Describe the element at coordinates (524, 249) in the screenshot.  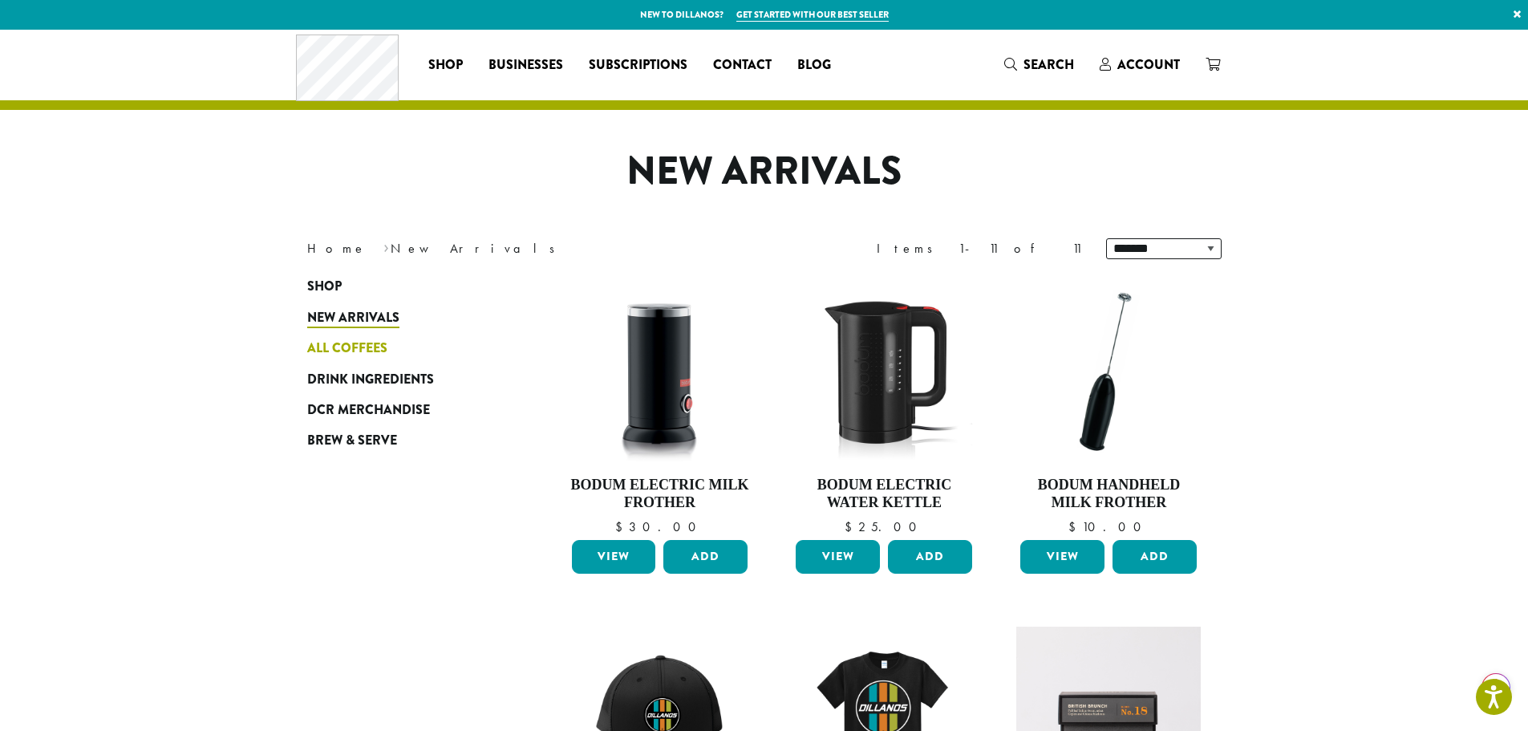
I see `nav: Breadcrumb` at that location.